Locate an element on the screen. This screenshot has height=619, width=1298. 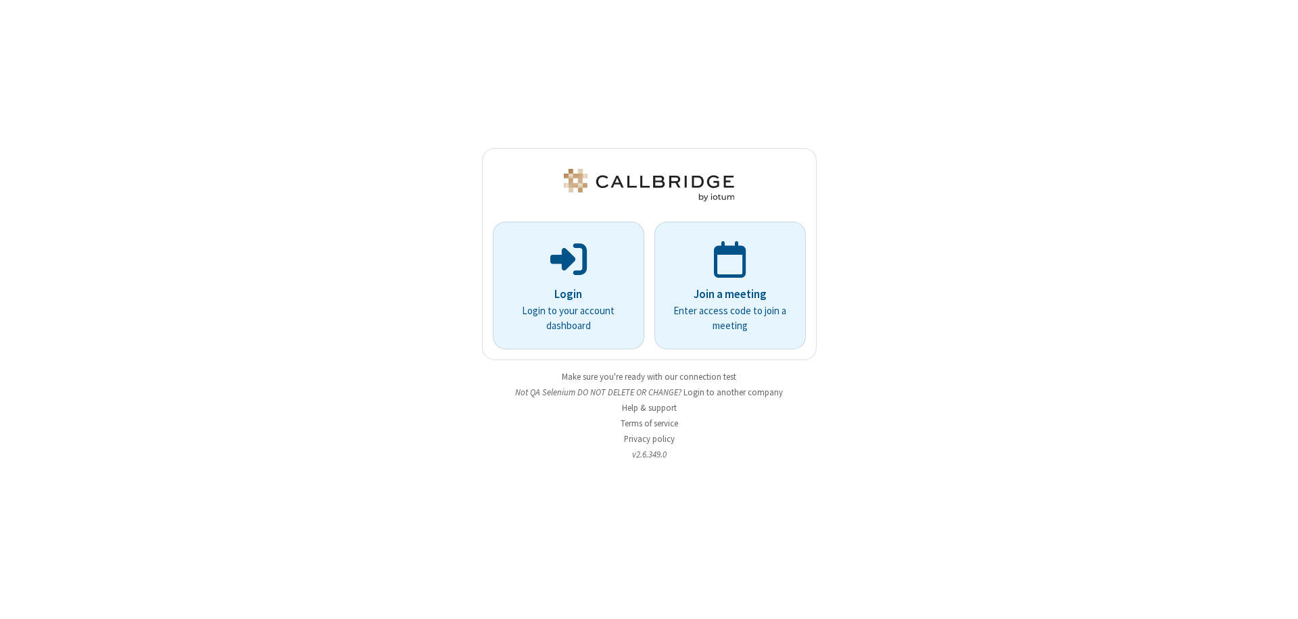
p: Join a meeting is located at coordinates (730, 295).